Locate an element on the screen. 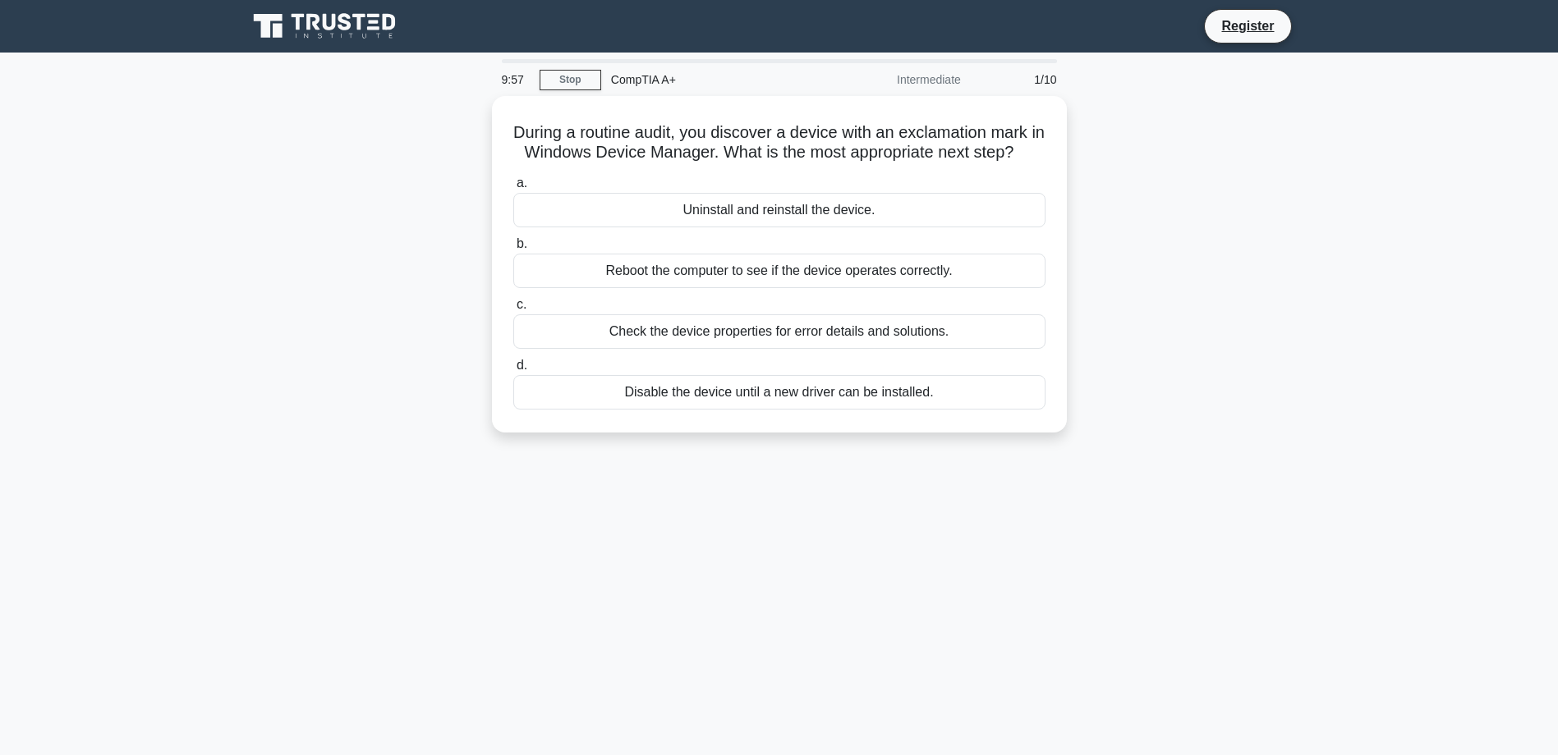  span: d. is located at coordinates (521, 365).